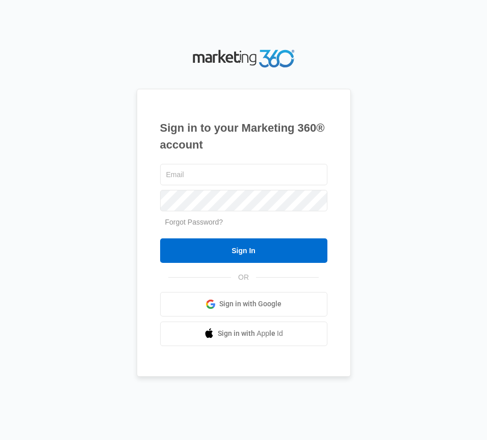  What do you see at coordinates (244, 136) in the screenshot?
I see `h1: Sign in to your Marketing 360® account` at bounding box center [244, 136].